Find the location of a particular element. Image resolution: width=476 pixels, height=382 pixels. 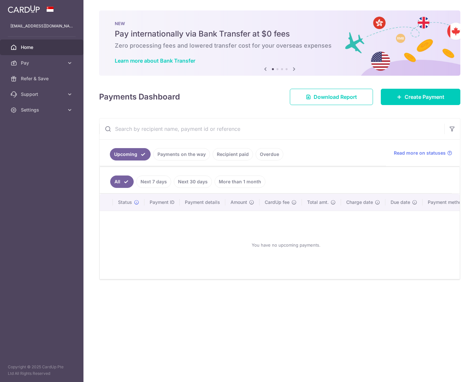

span: Amount is located at coordinates (239, 202).